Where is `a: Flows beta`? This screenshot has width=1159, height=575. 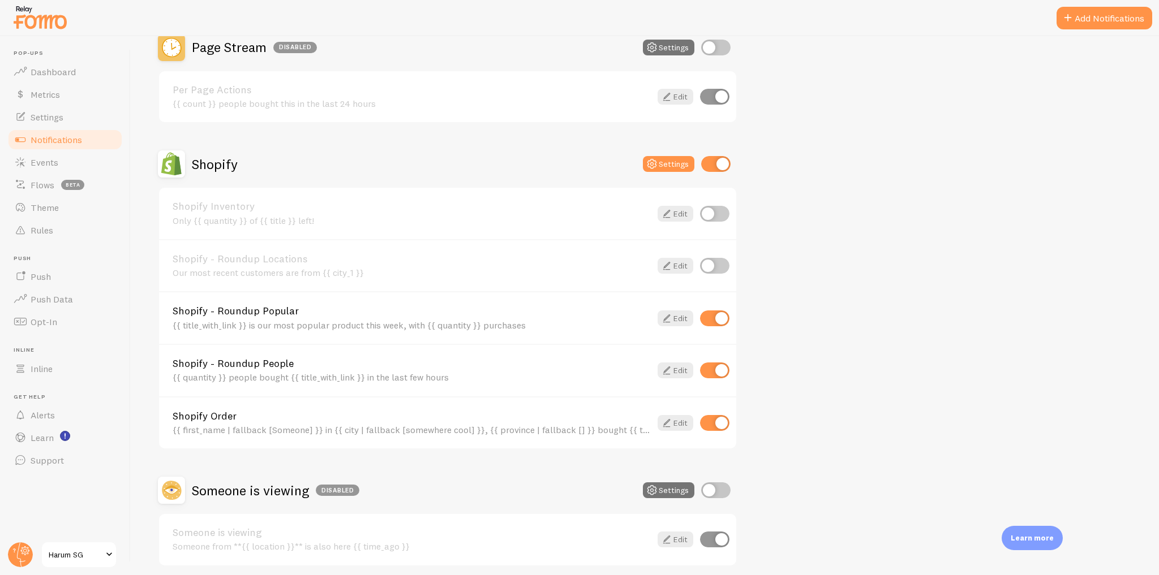
a: Flows beta is located at coordinates (65, 185).